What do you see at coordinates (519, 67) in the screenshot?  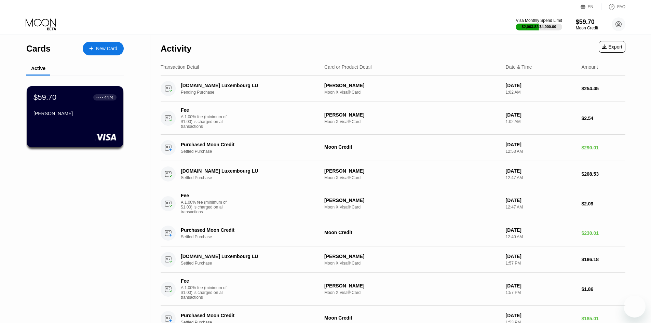 I see `div: Date & Time` at bounding box center [519, 67].